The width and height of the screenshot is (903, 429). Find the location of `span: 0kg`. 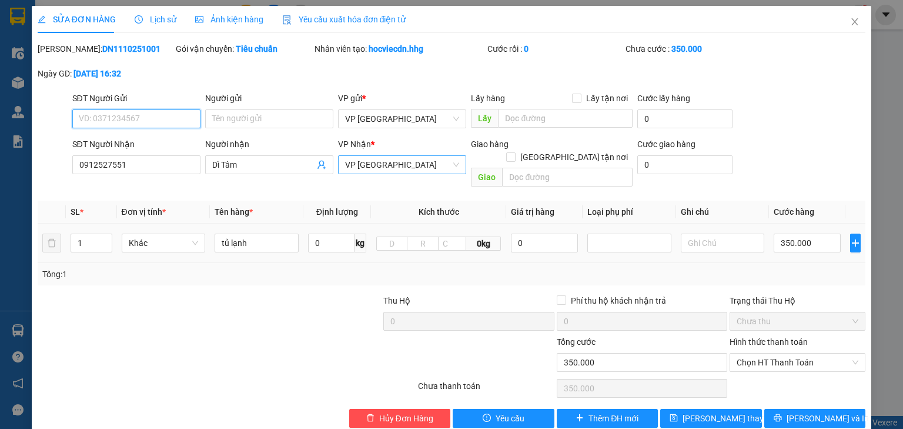

span: 0kg is located at coordinates (483, 243).